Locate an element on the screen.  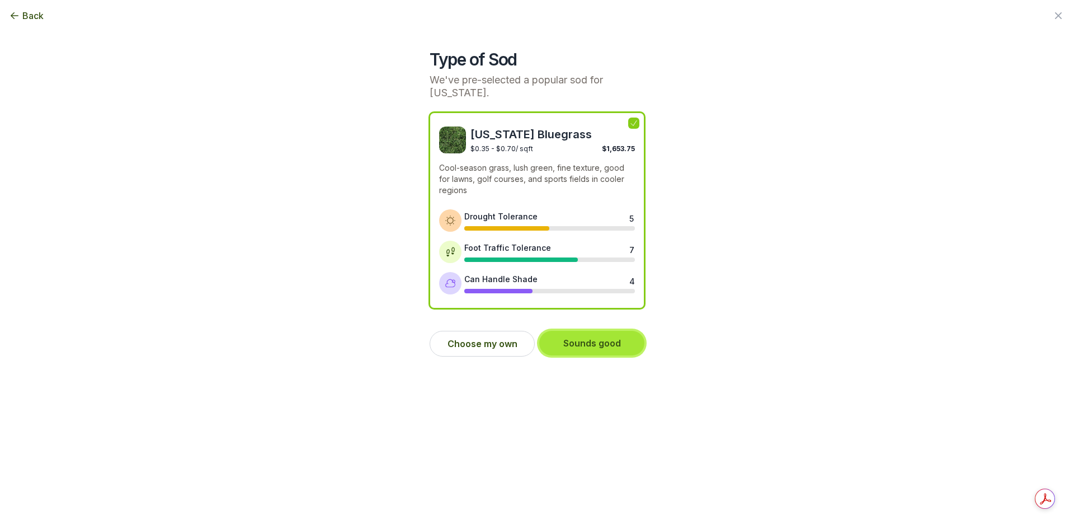
h2: Type of Sod is located at coordinates (537, 59).